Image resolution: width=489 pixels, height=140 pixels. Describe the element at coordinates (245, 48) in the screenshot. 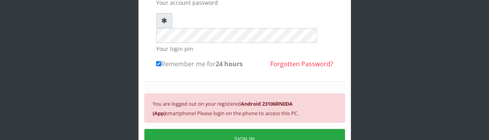

I see `small: Your login pin` at that location.